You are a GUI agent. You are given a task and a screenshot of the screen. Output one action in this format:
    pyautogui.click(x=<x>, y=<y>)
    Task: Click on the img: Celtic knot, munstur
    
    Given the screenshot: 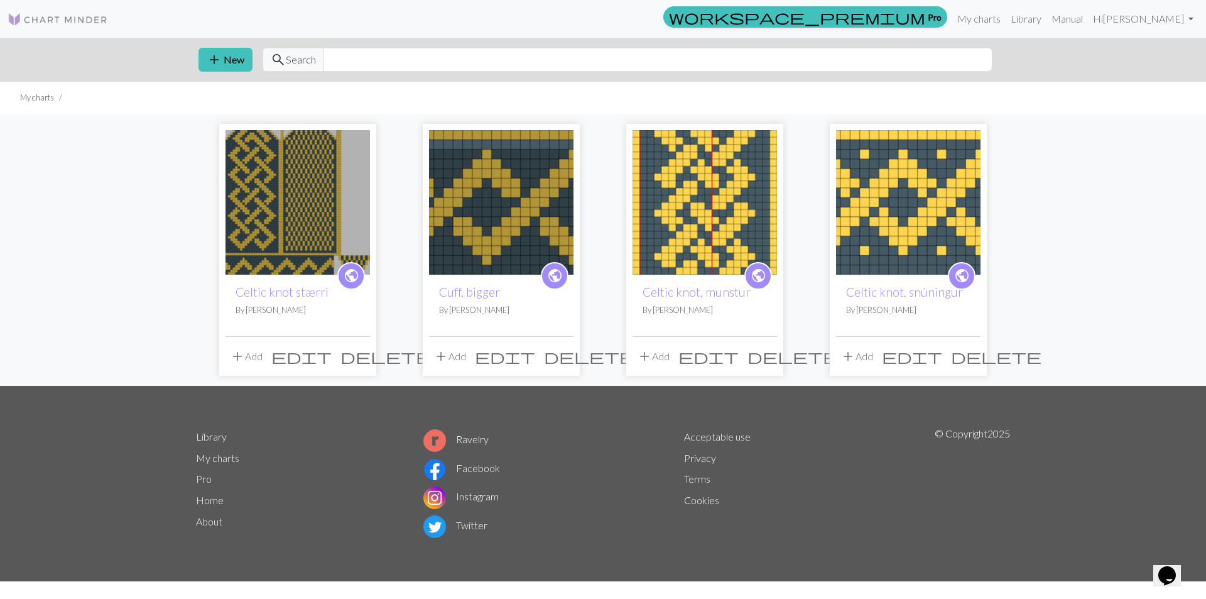 What is the action you would take?
    pyautogui.click(x=705, y=202)
    